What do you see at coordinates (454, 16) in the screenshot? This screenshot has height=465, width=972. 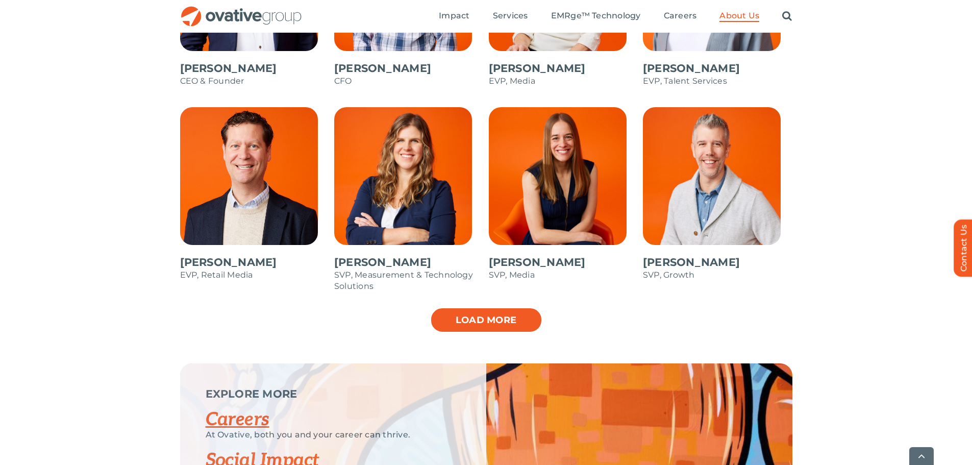 I see `span: Impact` at bounding box center [454, 16].